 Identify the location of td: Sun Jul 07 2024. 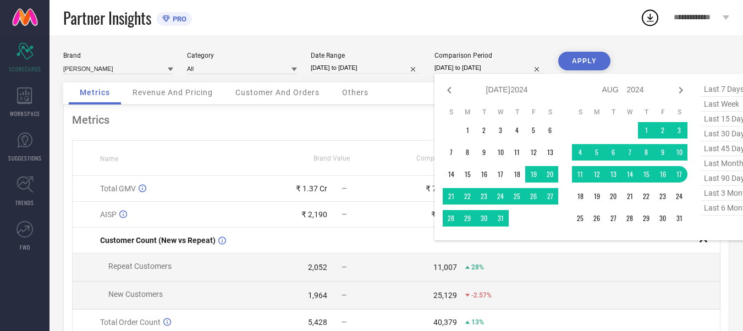
(451, 152).